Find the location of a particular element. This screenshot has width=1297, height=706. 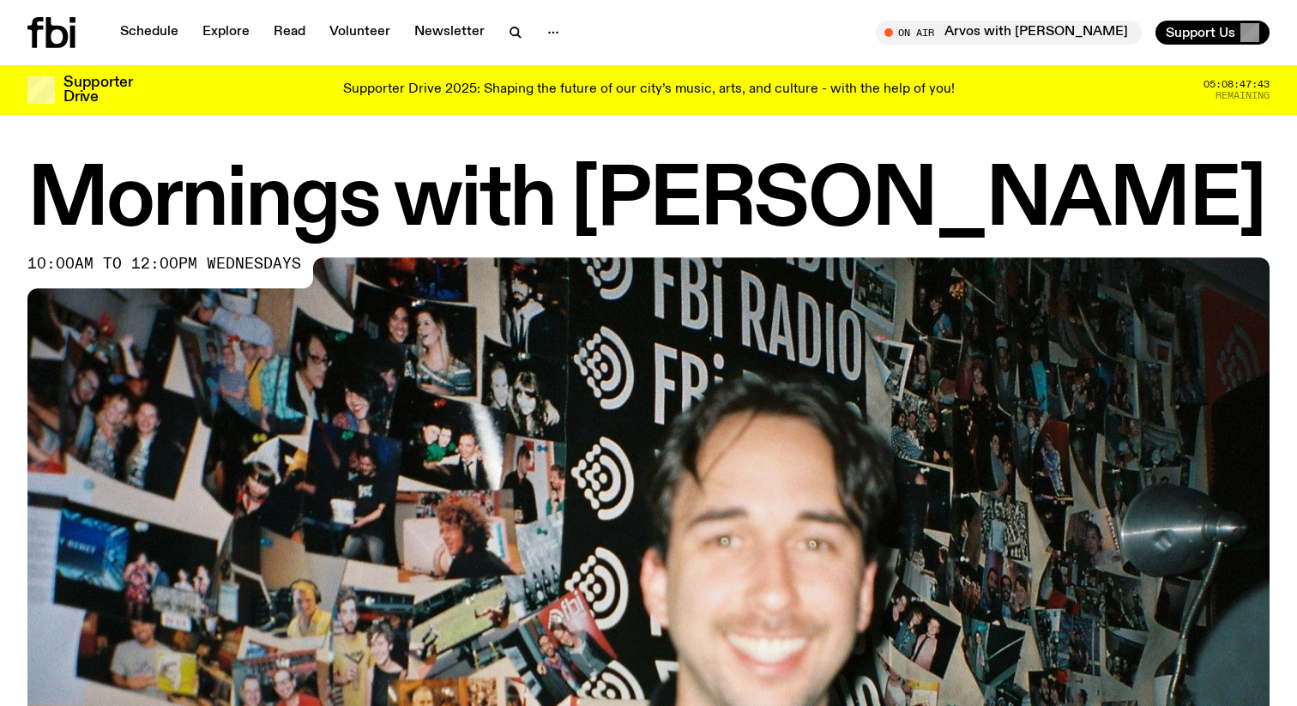

p: Supporter Drive 2025: Shaping the future of our city’s music, arts, and culture - with the help o... is located at coordinates (648, 90).